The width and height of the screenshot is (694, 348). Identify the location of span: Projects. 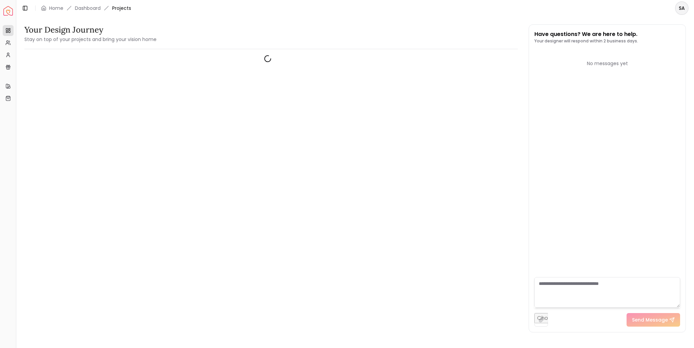
(122, 8).